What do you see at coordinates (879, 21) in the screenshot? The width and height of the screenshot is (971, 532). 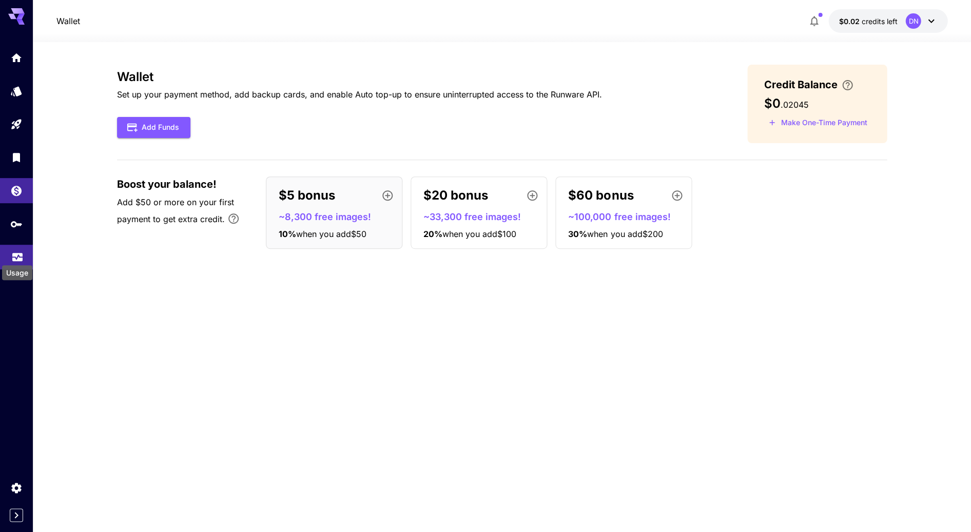 I see `span: credits left` at bounding box center [879, 21].